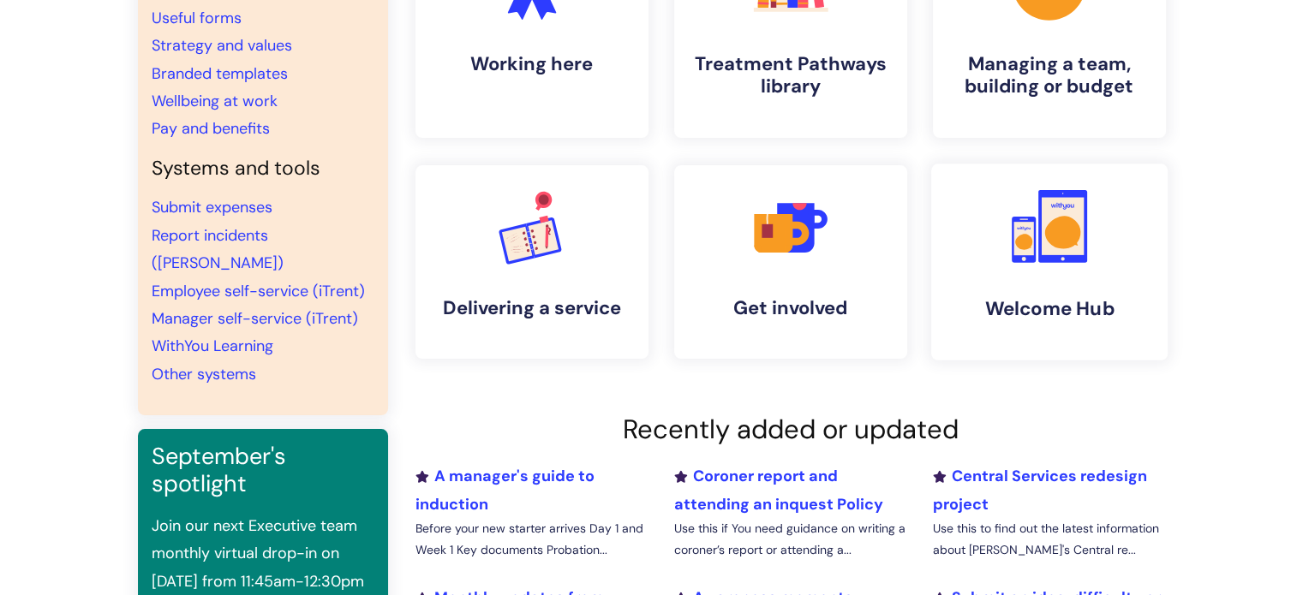  I want to click on p: Before your new starter arrives Day 1 and Week 1 Key documents Probation..., so click(532, 540).